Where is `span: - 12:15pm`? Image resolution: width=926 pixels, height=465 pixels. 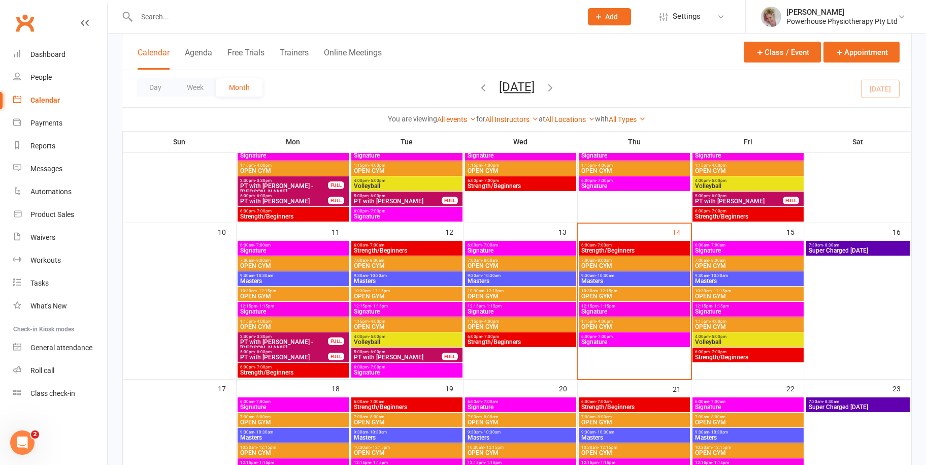
span: - 12:15pm is located at coordinates (267, 290).